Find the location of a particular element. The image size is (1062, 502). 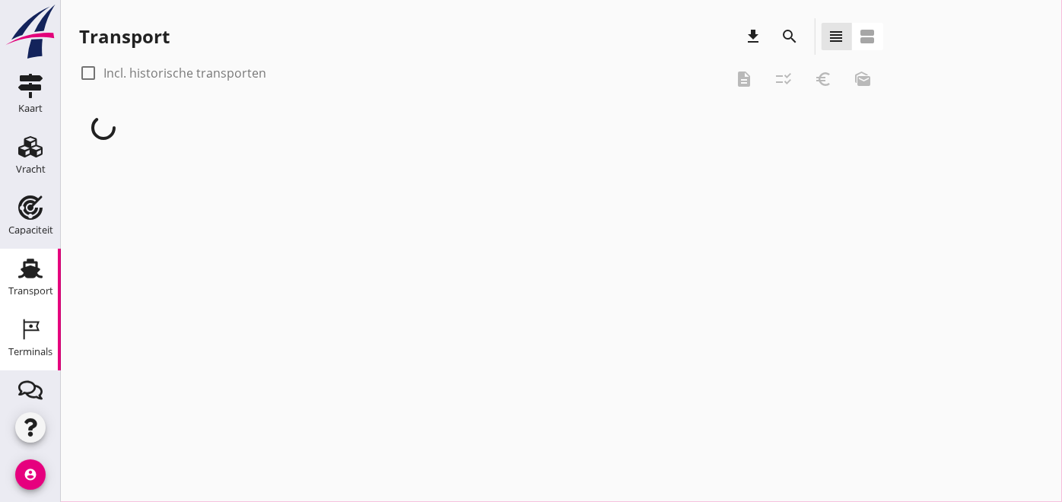

i: view_agenda is located at coordinates (868, 37).